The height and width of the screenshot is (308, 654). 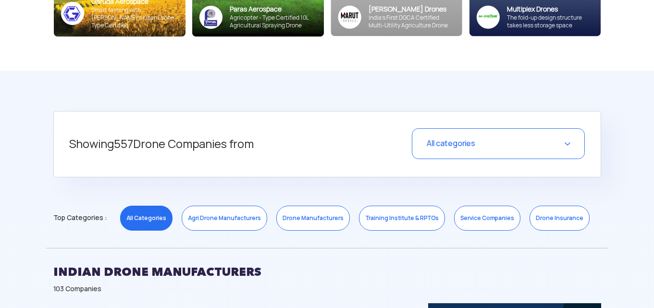 What do you see at coordinates (123, 144) in the screenshot?
I see `span: 557` at bounding box center [123, 144].